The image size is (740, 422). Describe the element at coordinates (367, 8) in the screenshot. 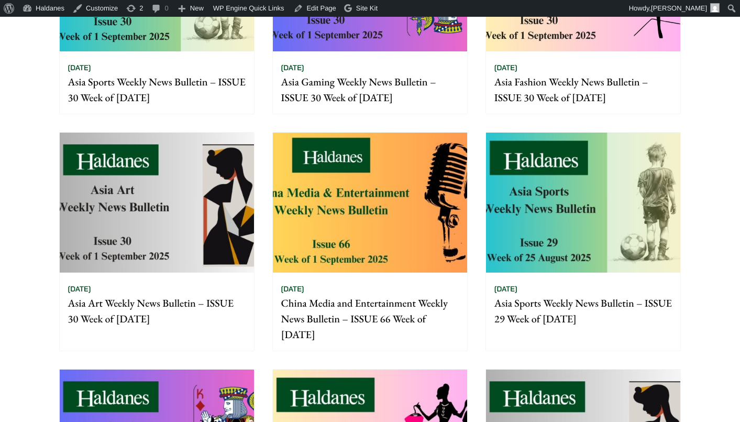

I see `span: Site Kit` at that location.